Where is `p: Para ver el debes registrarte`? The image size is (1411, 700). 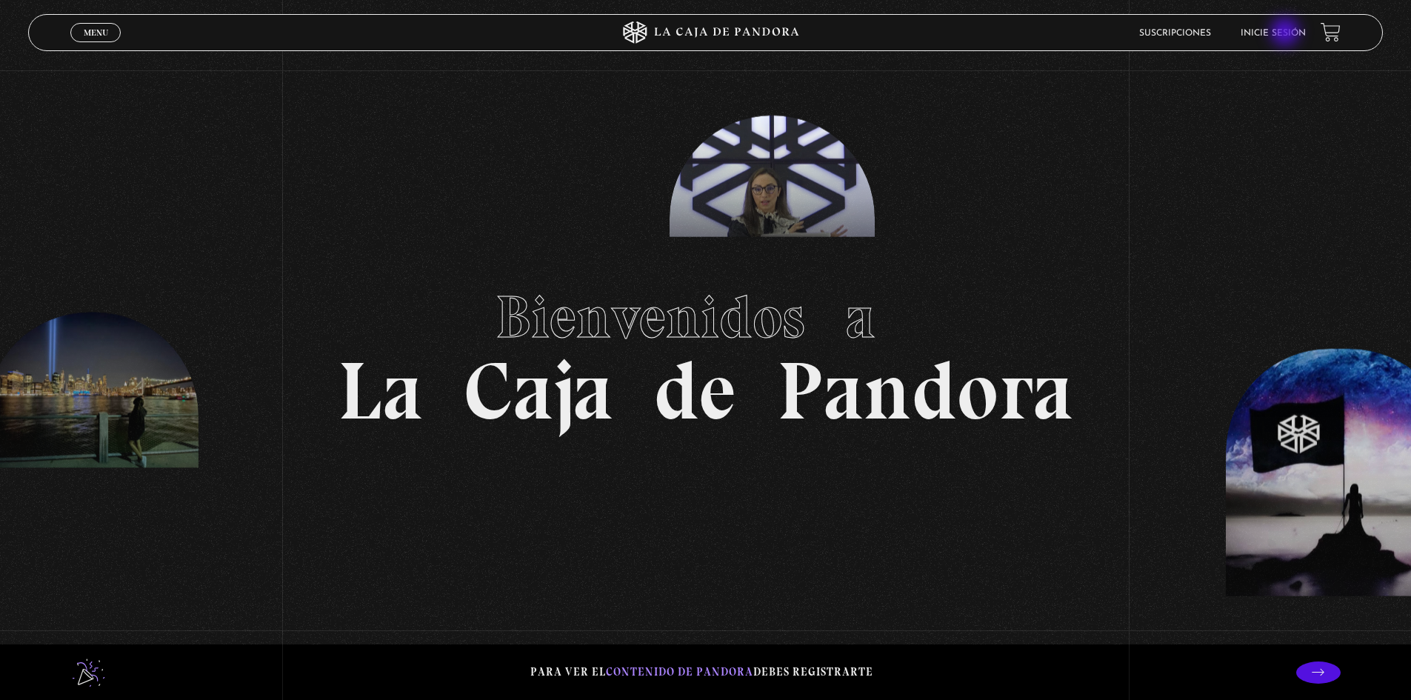 p: Para ver el debes registrarte is located at coordinates (702, 672).